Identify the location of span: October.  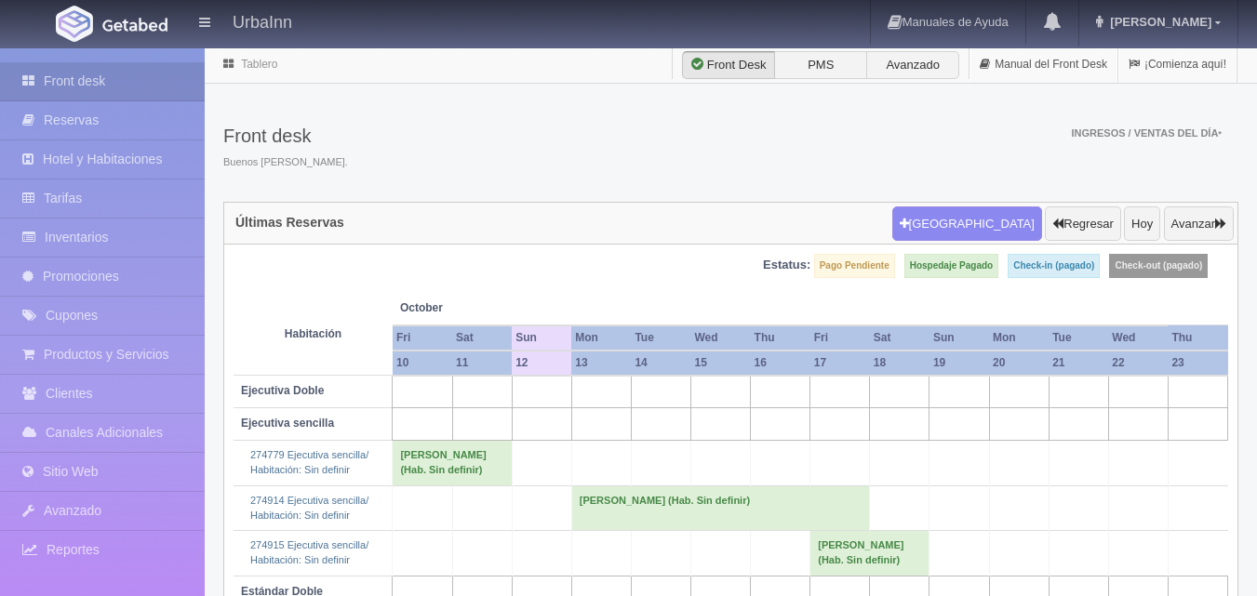
(452, 308).